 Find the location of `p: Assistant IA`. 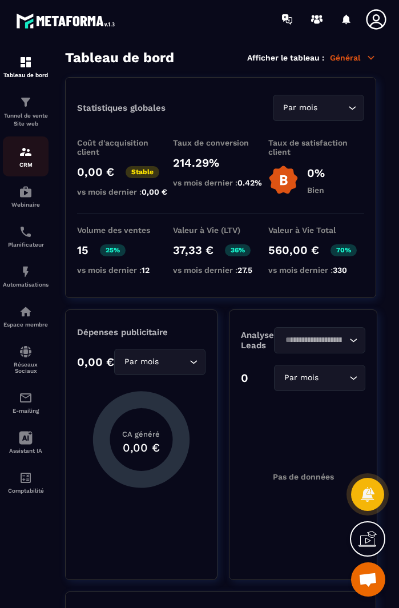

p: Assistant IA is located at coordinates (26, 451).